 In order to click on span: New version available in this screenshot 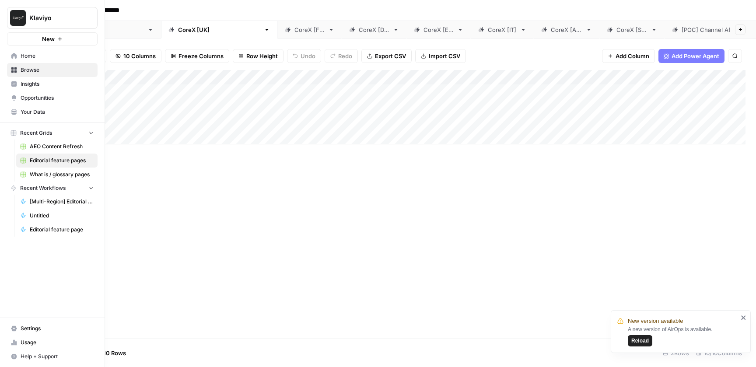, I will do `click(655, 321)`.